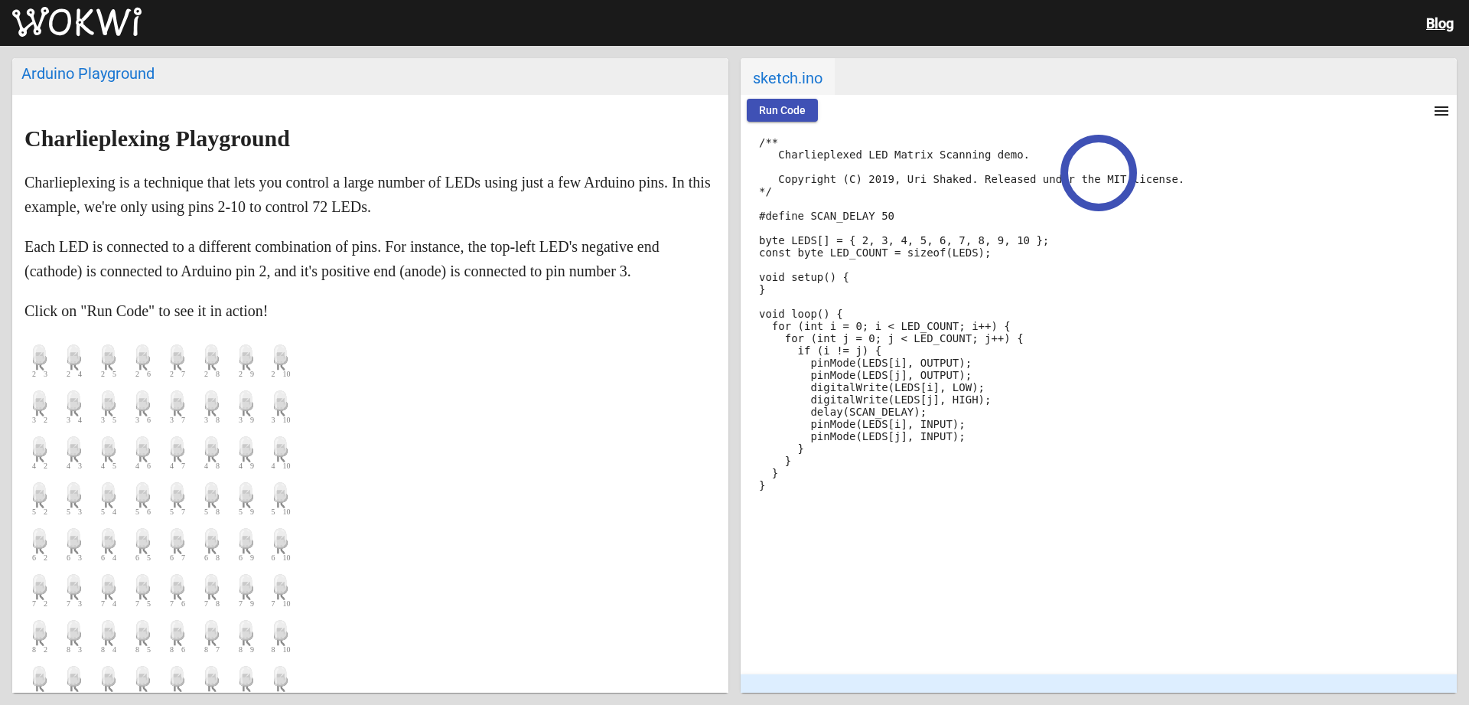 This screenshot has height=705, width=1469. What do you see at coordinates (370, 139) in the screenshot?
I see `h1: Charlieplexing Playground` at bounding box center [370, 139].